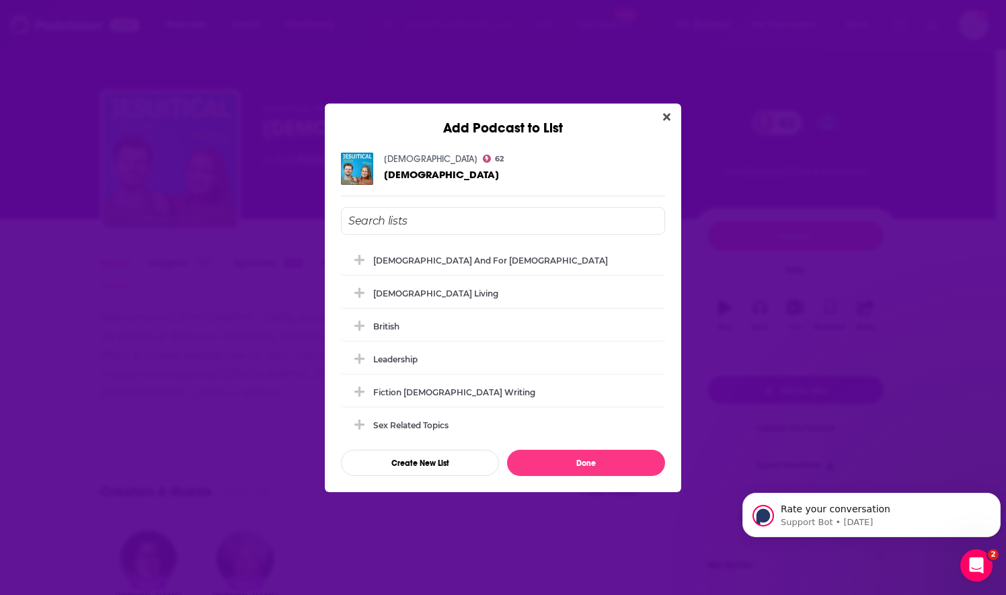  Describe the element at coordinates (145, 45) in the screenshot. I see `p: Rate your conversation` at that location.